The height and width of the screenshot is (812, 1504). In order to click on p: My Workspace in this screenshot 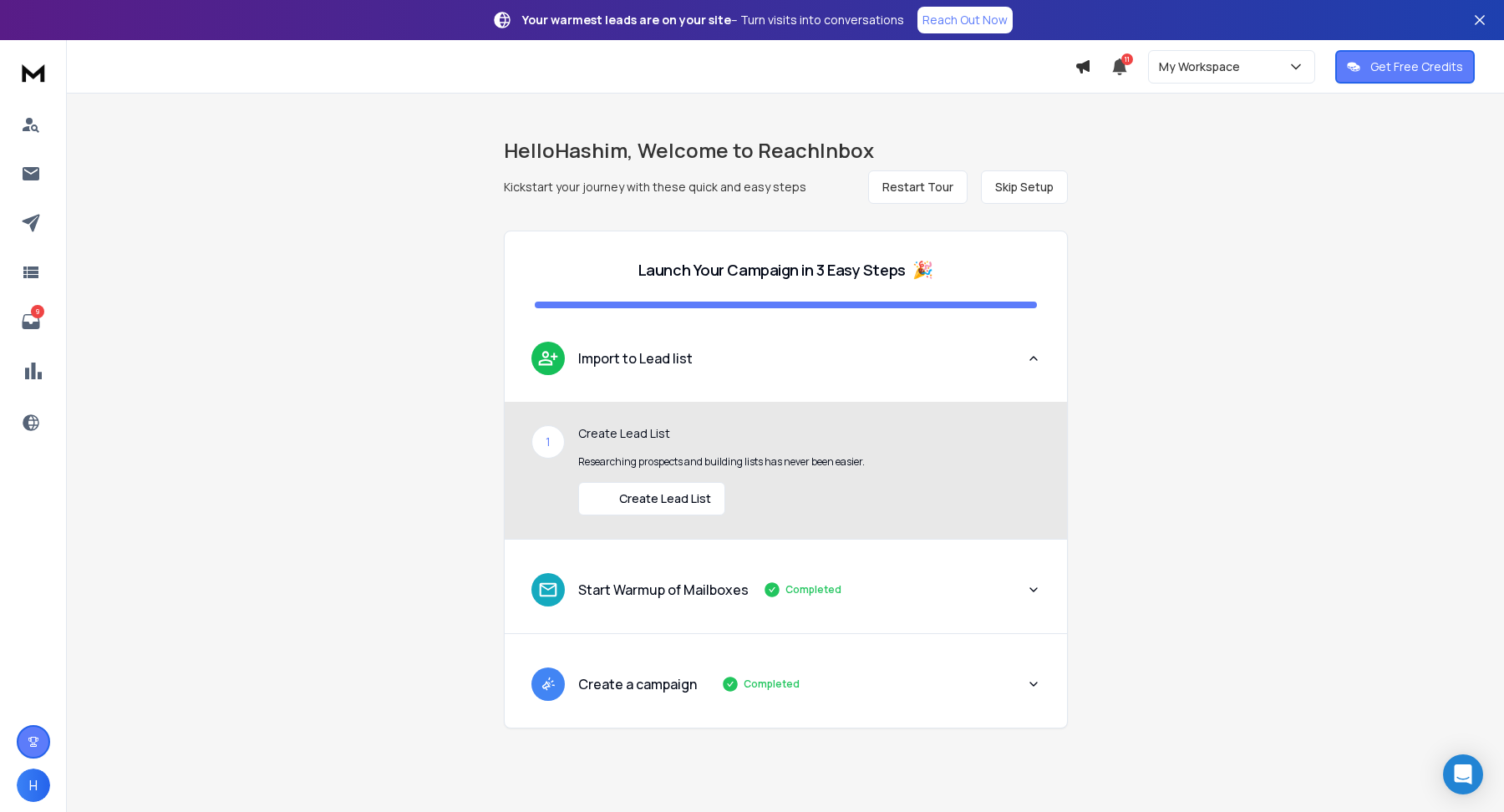, I will do `click(1202, 67)`.